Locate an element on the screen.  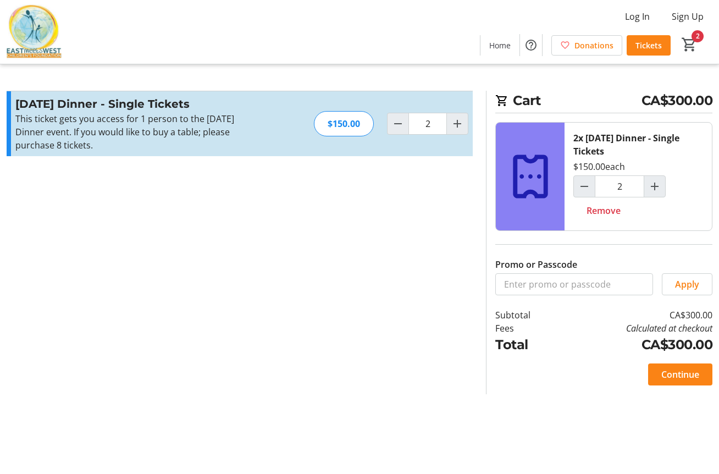
span: Sign Up is located at coordinates (688, 16).